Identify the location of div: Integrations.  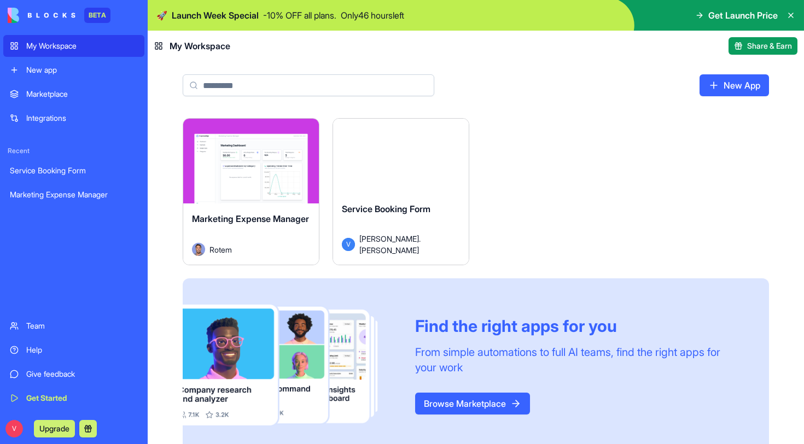
(82, 118).